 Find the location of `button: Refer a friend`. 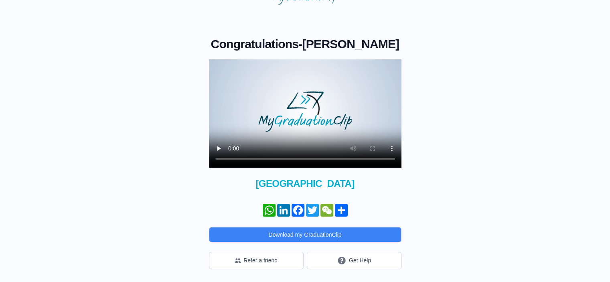

button: Refer a friend is located at coordinates (256, 260).